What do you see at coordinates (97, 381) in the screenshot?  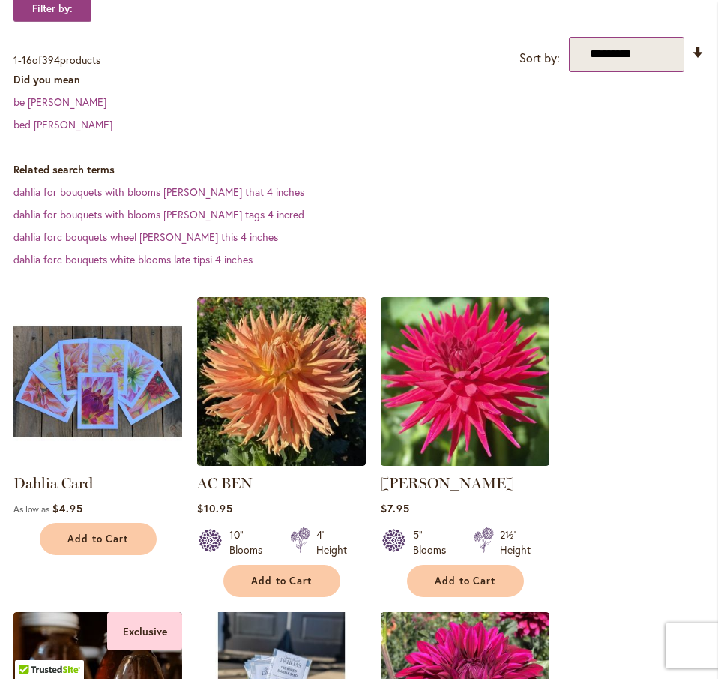 I see `img: Group shot of Dahlia Cards` at bounding box center [97, 381].